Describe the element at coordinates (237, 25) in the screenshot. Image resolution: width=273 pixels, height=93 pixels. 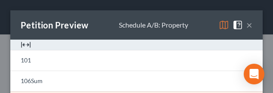
I see `img: help-close-5ba153eb36485ed6c1ea00a893f15db1cb9b99d6cae46e1a8edb6c62d00a1a76.svg` at that location.